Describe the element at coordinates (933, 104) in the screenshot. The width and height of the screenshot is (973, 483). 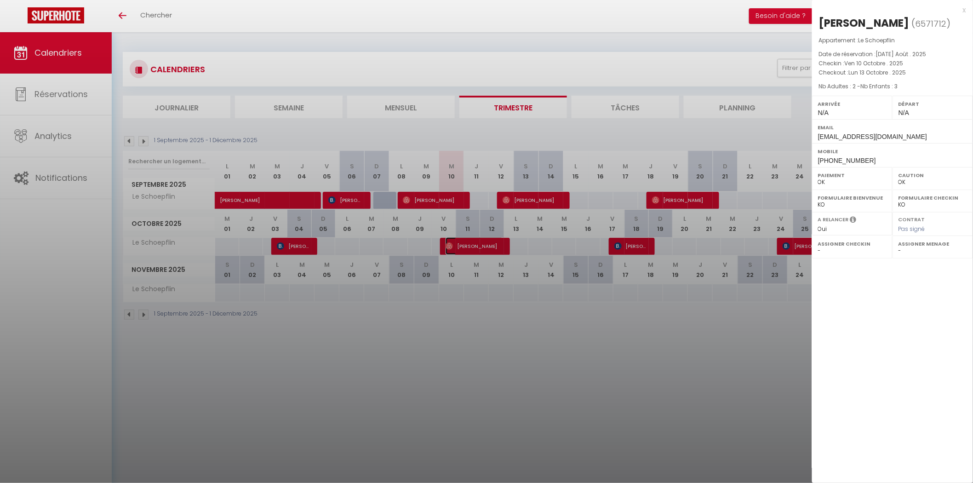
I see `label: Départ` at that location.